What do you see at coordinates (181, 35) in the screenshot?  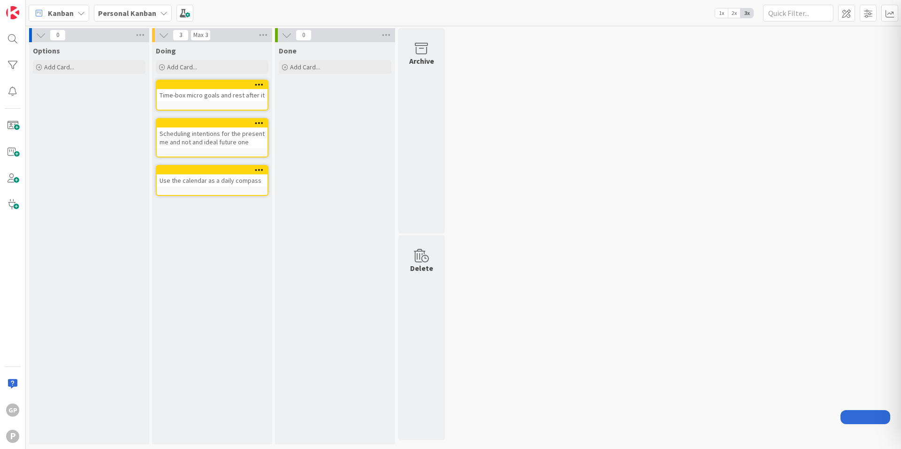 I see `span: 3` at bounding box center [181, 35].